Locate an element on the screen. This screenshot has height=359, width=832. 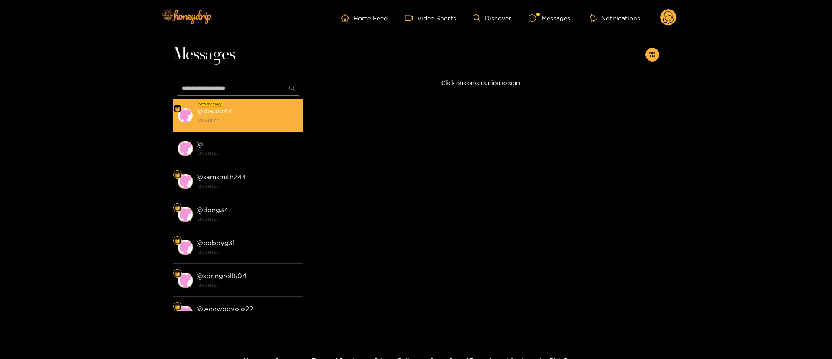
div: New message is located at coordinates (210, 104).